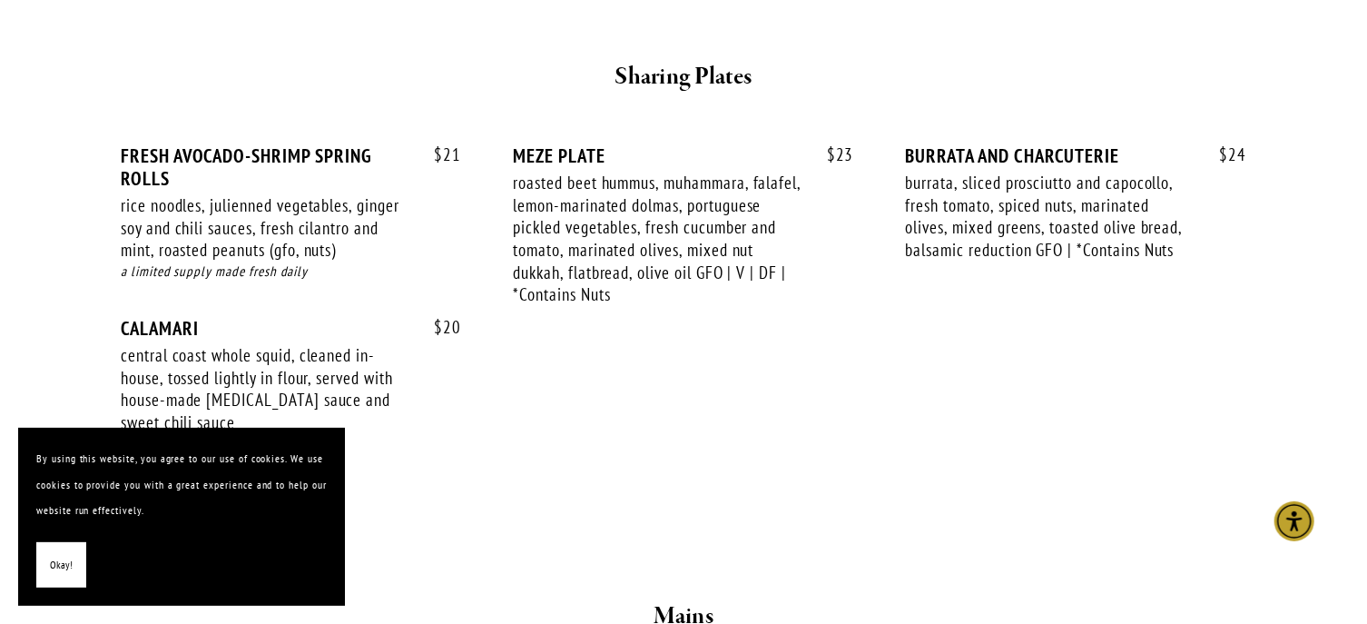  I want to click on p: By using this website, you agree to our use of cookies. We use cookies to provide you with a grea..., so click(182, 485).